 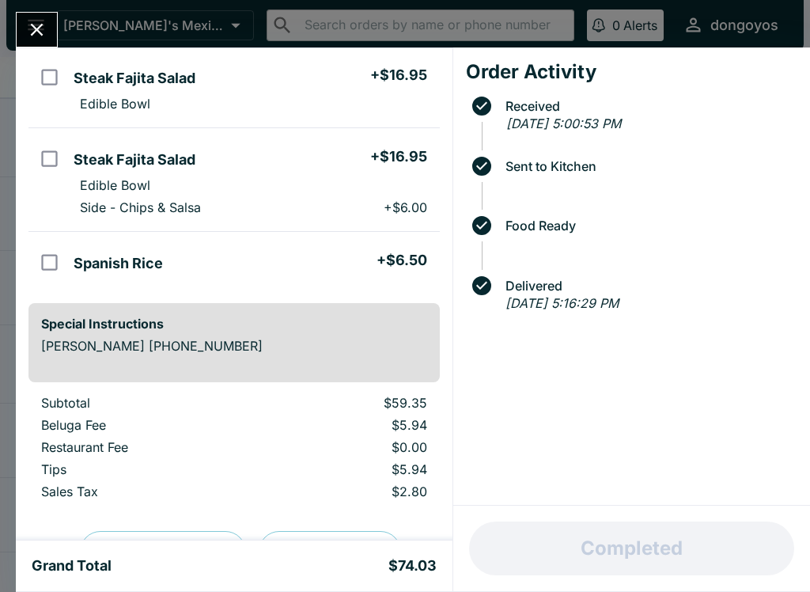 I want to click on p: Tips, so click(x=143, y=469).